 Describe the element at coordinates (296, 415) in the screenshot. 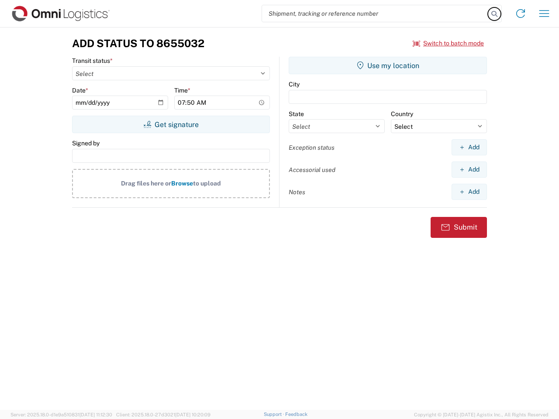

I see `a: Feedback` at that location.